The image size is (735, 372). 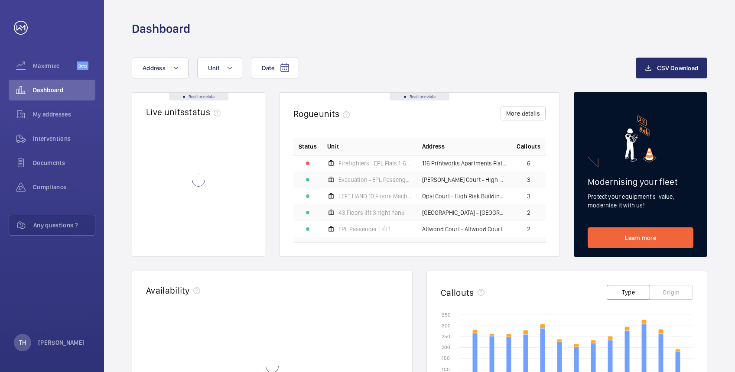 What do you see at coordinates (64, 139) in the screenshot?
I see `span: Interventions` at bounding box center [64, 139].